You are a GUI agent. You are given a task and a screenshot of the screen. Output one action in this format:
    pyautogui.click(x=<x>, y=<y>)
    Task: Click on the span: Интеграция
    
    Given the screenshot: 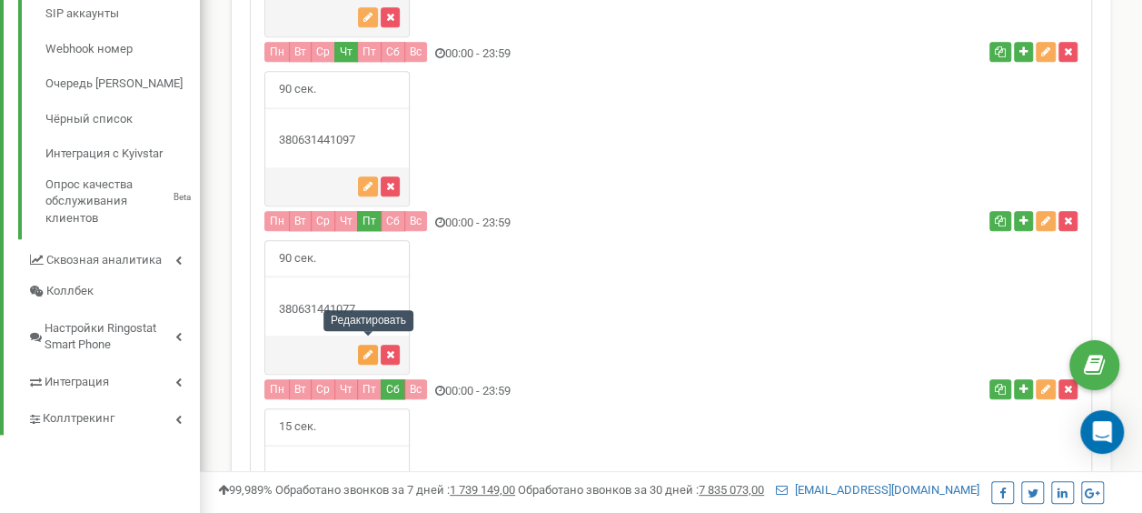 What is the action you would take?
    pyautogui.click(x=76, y=382)
    